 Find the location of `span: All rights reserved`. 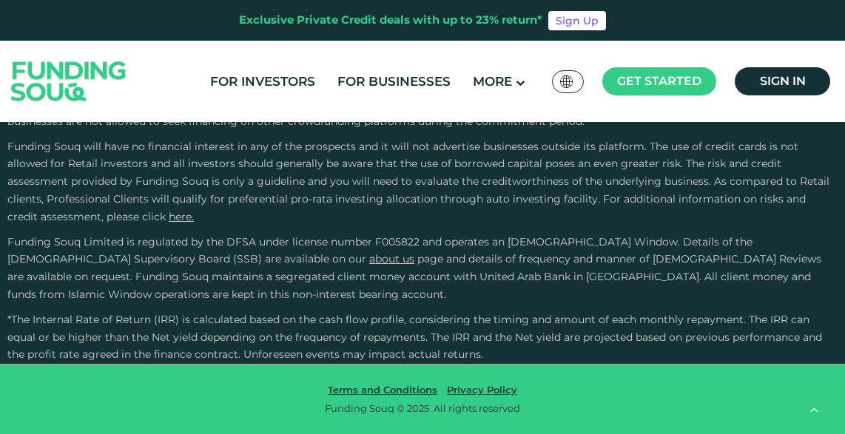

span: All rights reserved is located at coordinates (477, 409).